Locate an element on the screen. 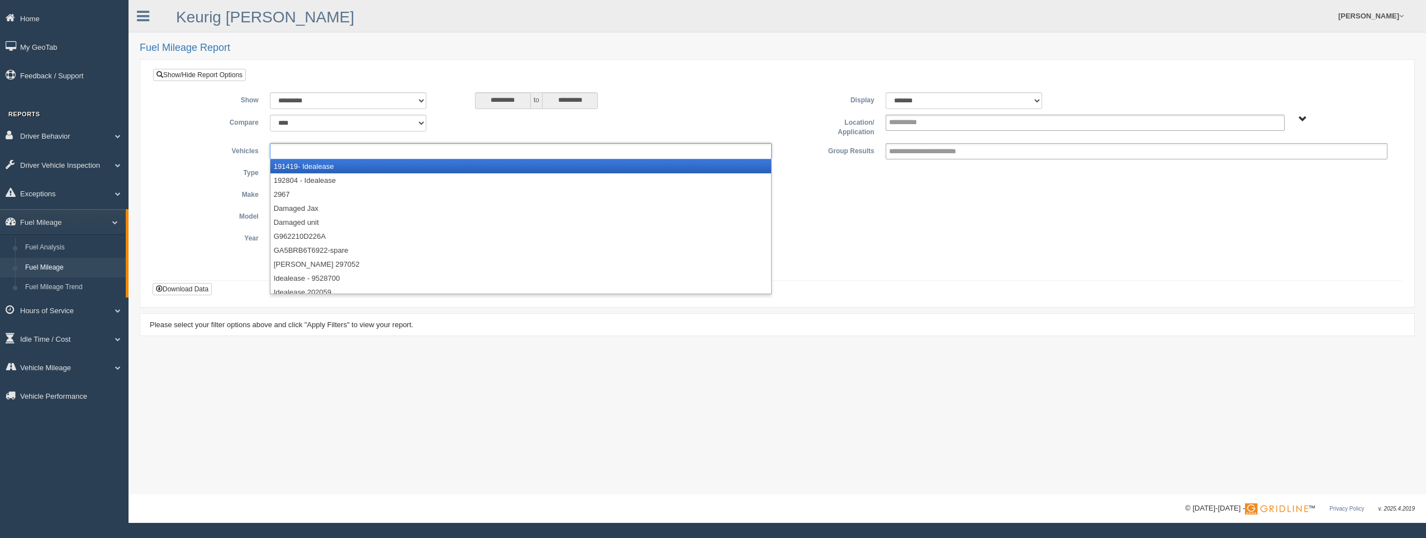  label: Make is located at coordinates (213, 193).